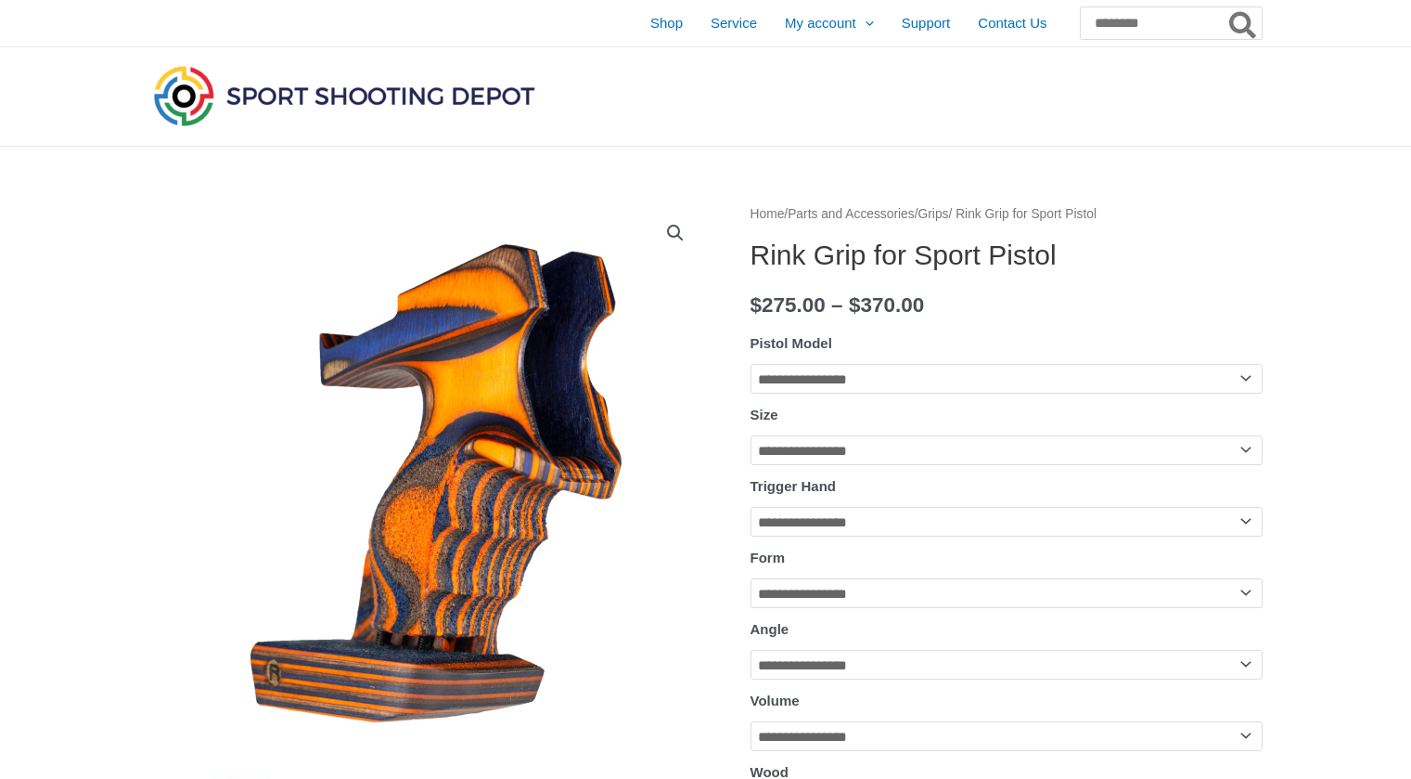  I want to click on label: Pistol Model, so click(791, 342).